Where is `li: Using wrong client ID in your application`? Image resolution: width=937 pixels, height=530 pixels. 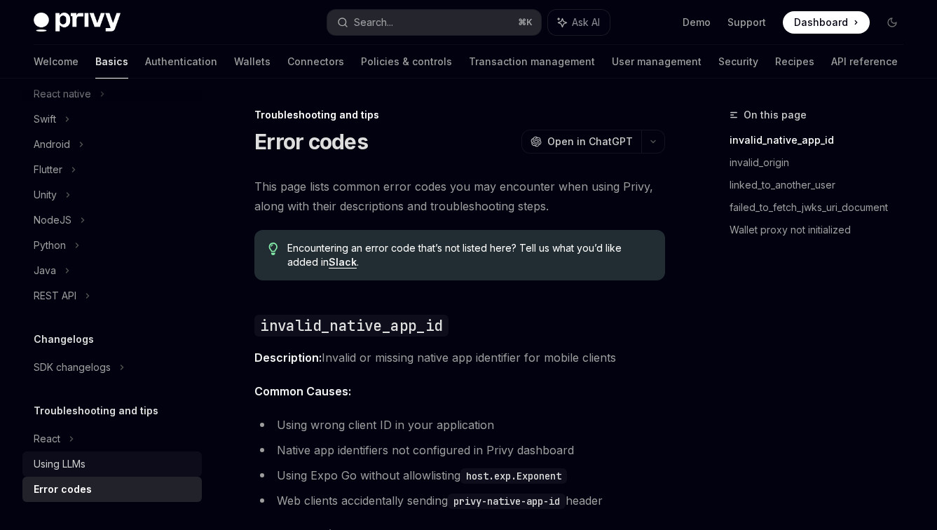 li: Using wrong client ID in your application is located at coordinates (460, 425).